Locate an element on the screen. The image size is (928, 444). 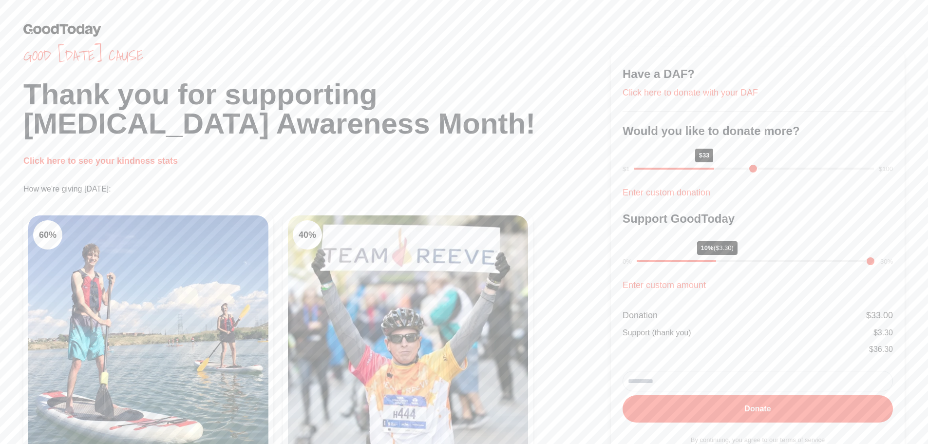
a: Click here to see your kindness stats is located at coordinates (100, 161).